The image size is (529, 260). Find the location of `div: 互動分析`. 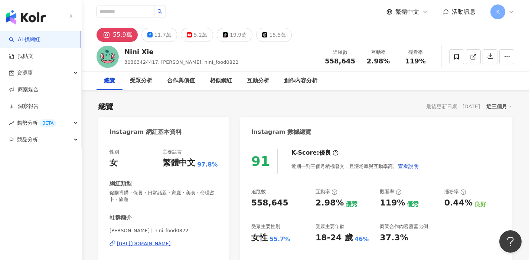

div: 互動分析 is located at coordinates (258, 81).